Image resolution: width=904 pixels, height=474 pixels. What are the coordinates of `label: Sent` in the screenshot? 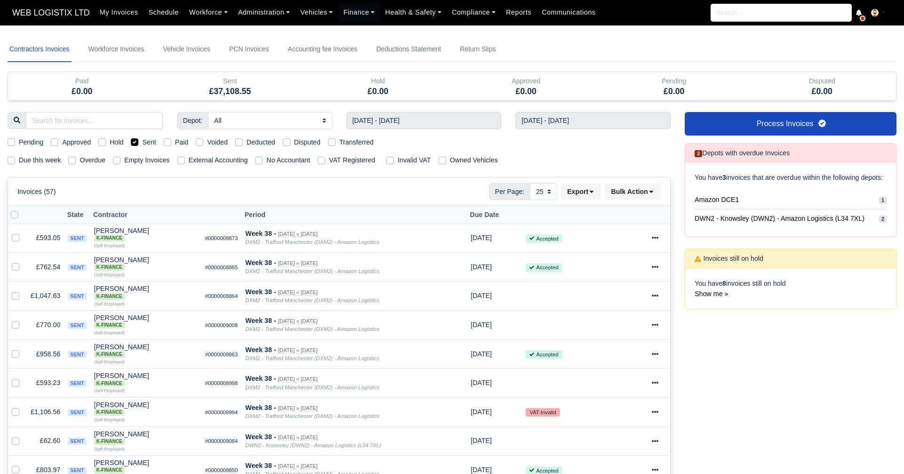 It's located at (149, 142).